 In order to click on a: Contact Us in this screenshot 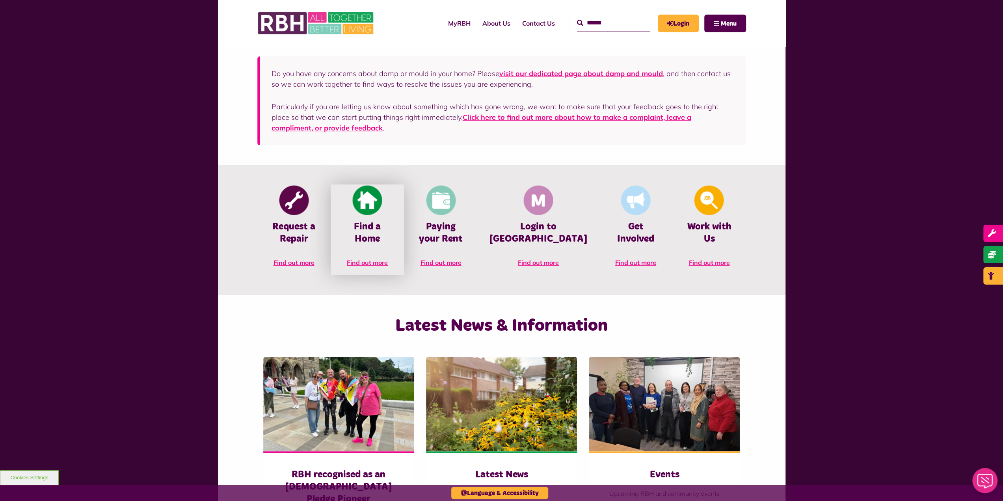, I will do `click(539, 23)`.